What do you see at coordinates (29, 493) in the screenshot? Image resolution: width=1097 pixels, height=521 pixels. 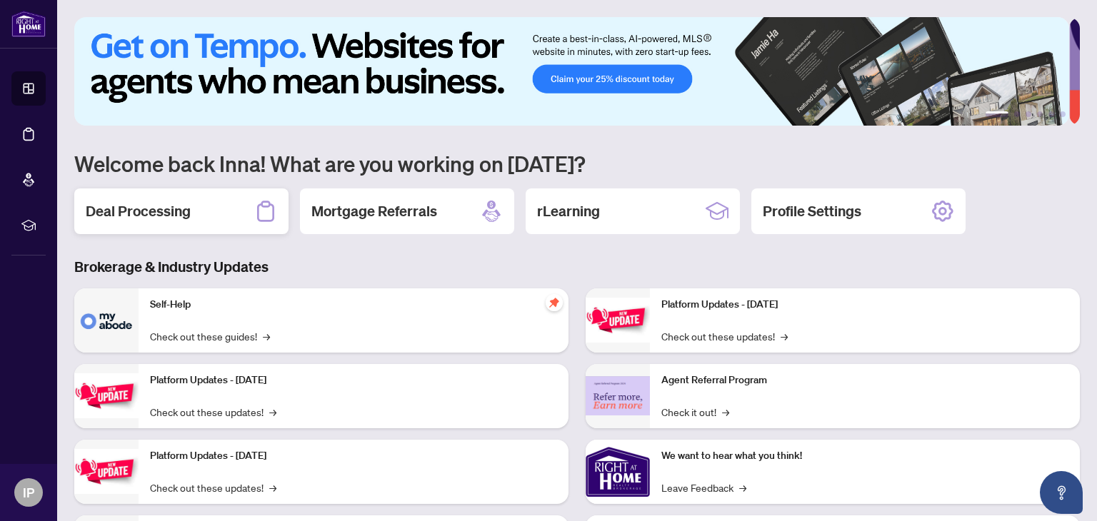 I see `span: IP` at bounding box center [29, 493].